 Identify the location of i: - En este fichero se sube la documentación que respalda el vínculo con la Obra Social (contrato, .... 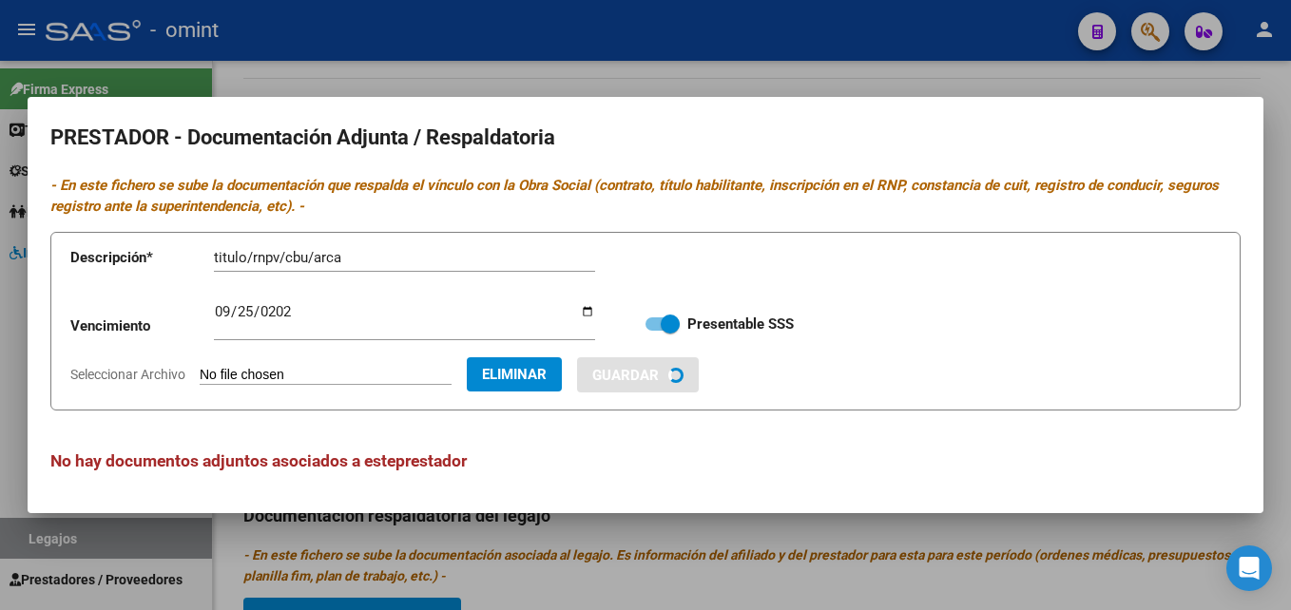
(634, 196).